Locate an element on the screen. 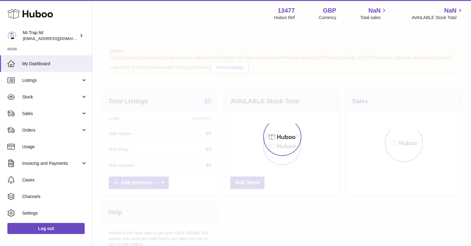 This screenshot has width=471, height=246. div: Huboo Ref is located at coordinates (285, 18).